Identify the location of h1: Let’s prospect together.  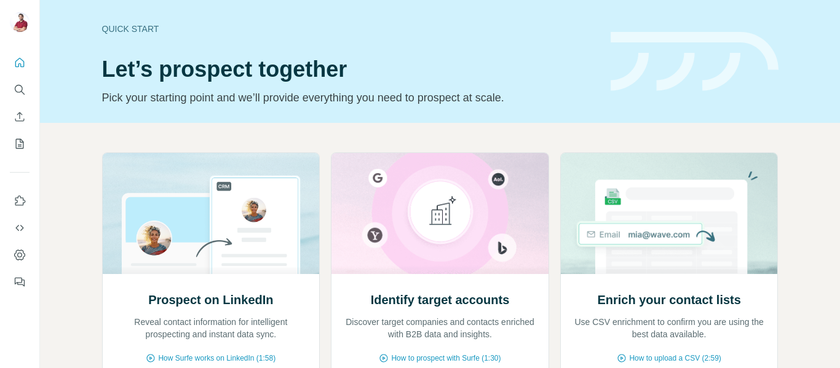
(349, 69).